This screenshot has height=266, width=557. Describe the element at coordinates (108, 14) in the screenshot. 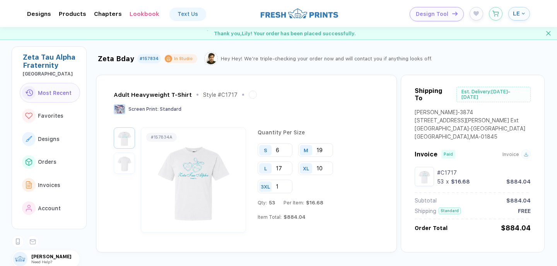

I see `div: ChaptersToggle dropdown menu chapters` at that location.